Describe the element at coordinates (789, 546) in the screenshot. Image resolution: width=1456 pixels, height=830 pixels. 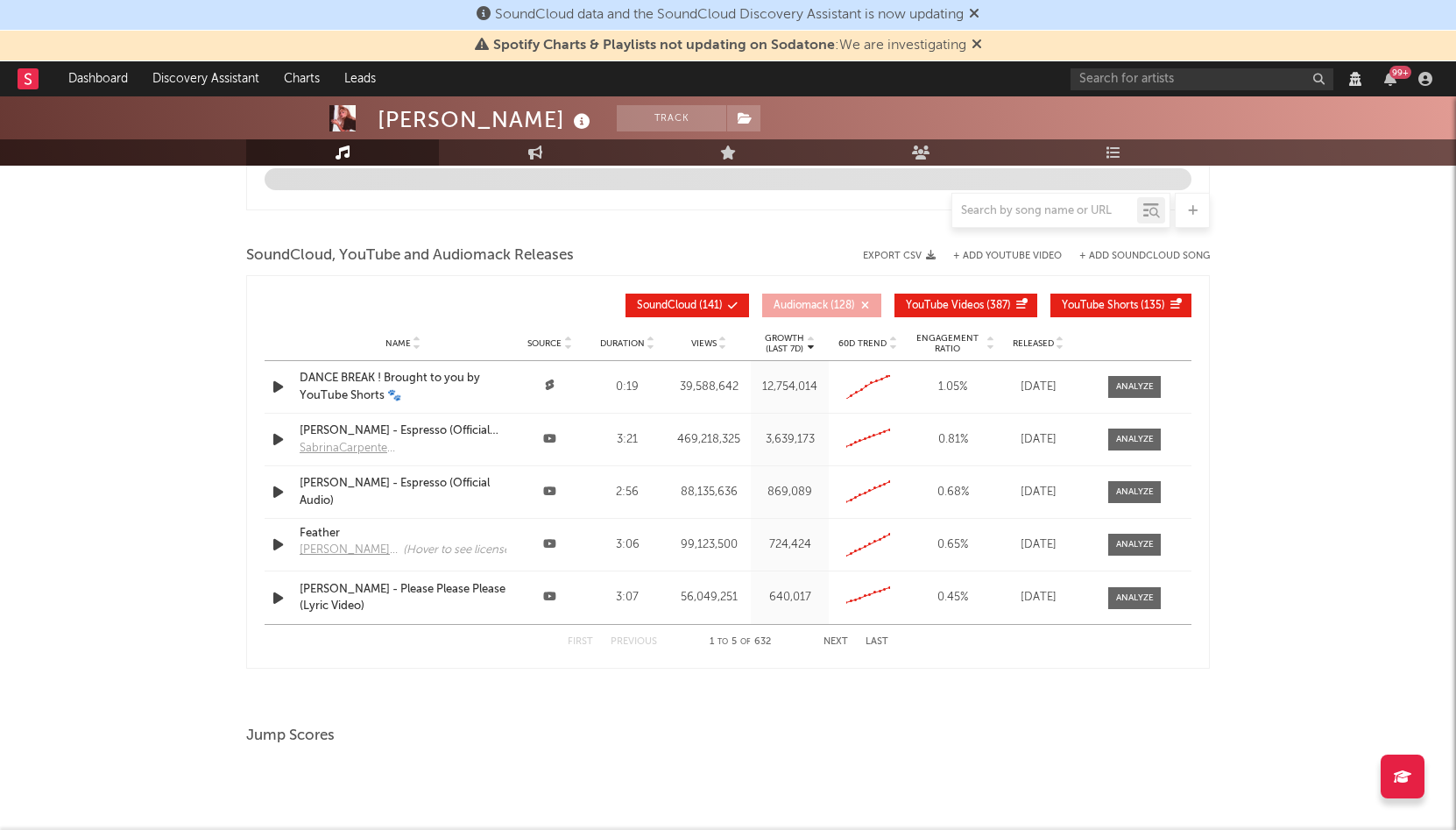
I see `div: 724,424` at that location.